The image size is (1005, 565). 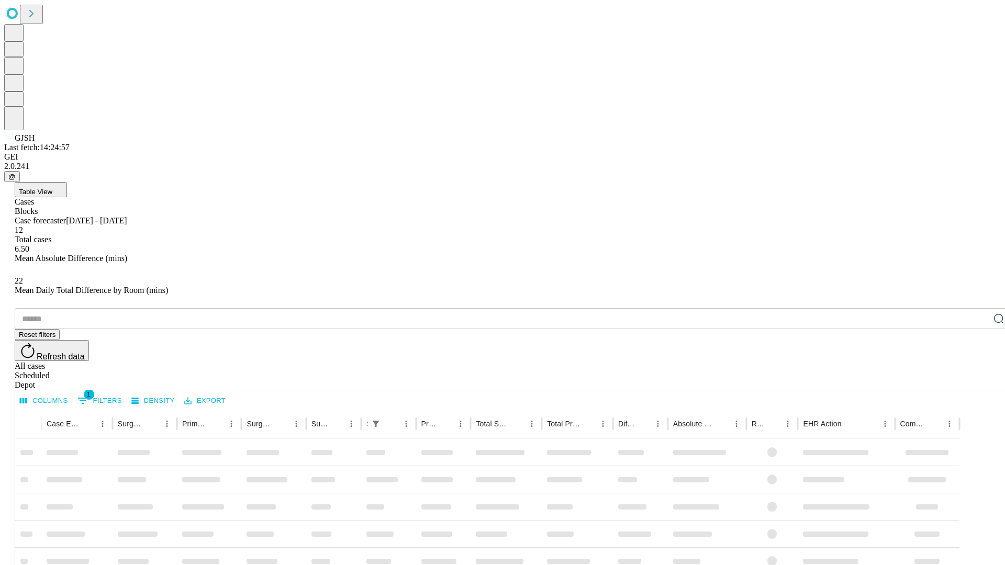 What do you see at coordinates (61, 356) in the screenshot?
I see `span: Refresh data` at bounding box center [61, 356].